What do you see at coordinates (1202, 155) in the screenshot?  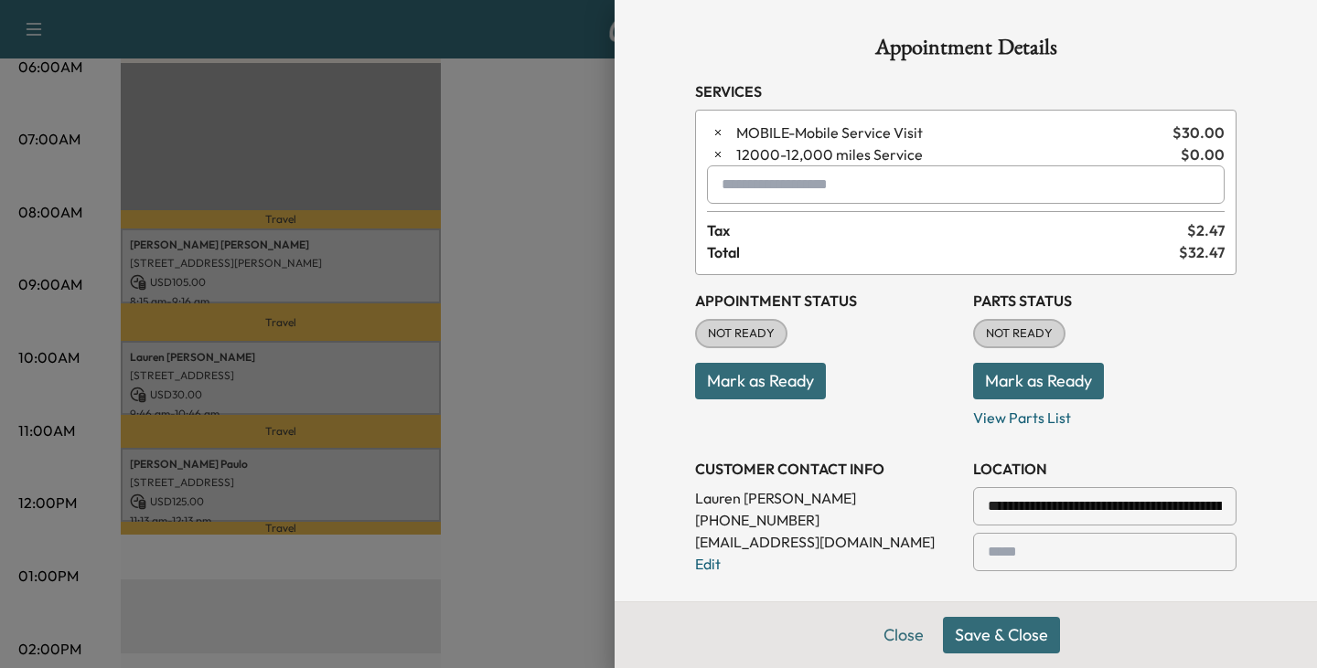 I see `span: $ 0.00` at bounding box center [1202, 155].